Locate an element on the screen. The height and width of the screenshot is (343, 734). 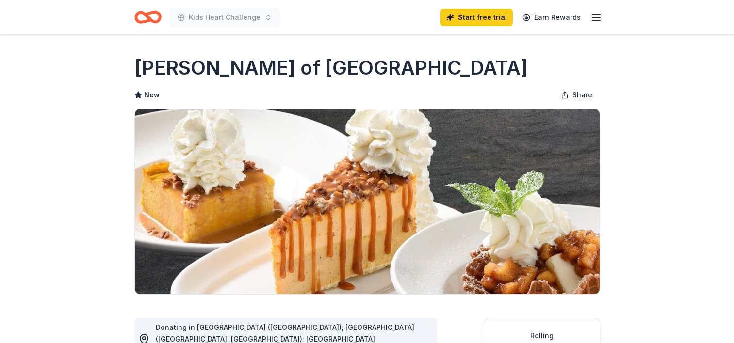
button: Share is located at coordinates (576, 95).